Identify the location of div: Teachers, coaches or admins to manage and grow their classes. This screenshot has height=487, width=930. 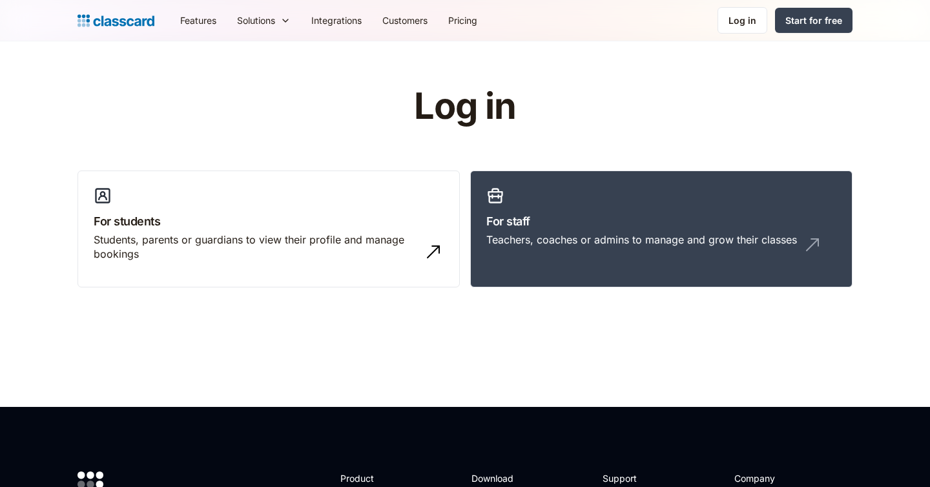
(642, 240).